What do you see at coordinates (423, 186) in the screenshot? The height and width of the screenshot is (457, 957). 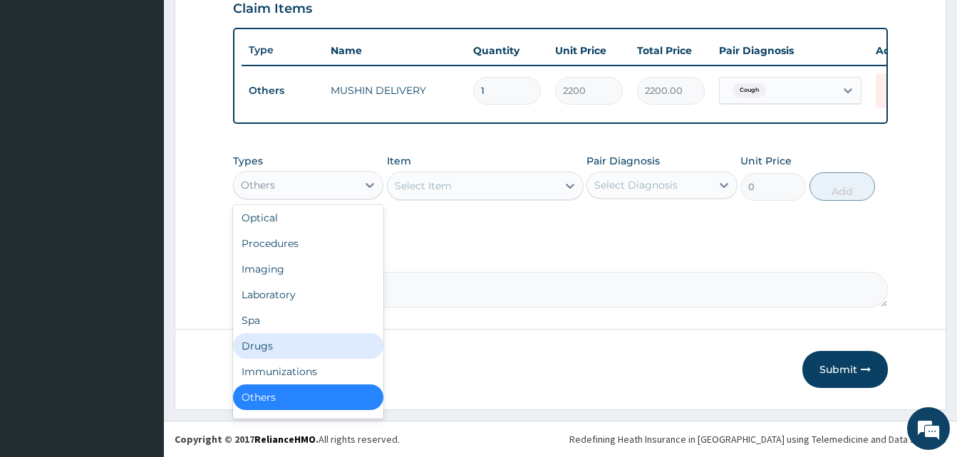 I see `div: Select Item` at bounding box center [423, 186].